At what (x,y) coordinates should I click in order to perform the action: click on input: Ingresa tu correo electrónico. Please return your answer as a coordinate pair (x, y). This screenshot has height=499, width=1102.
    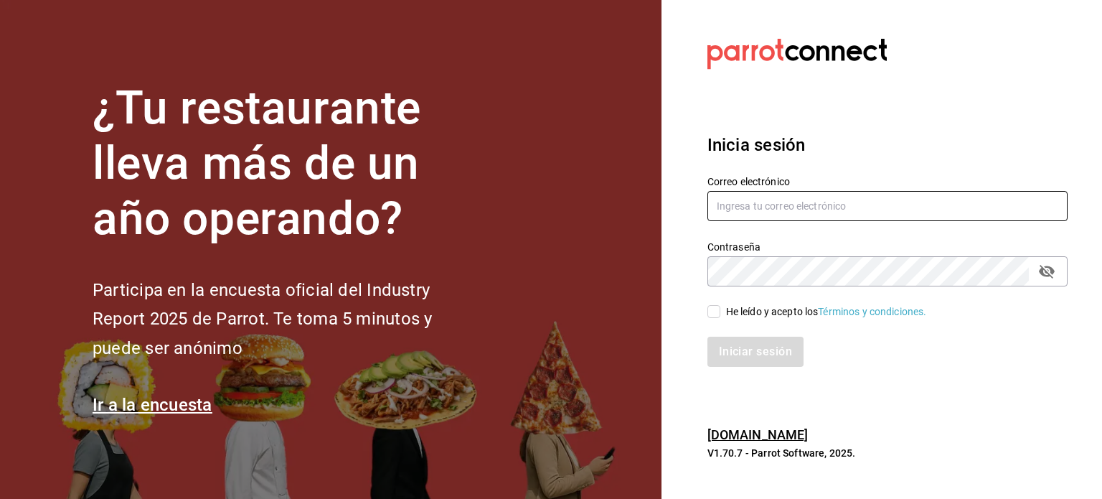
    Looking at the image, I should click on (888, 206).